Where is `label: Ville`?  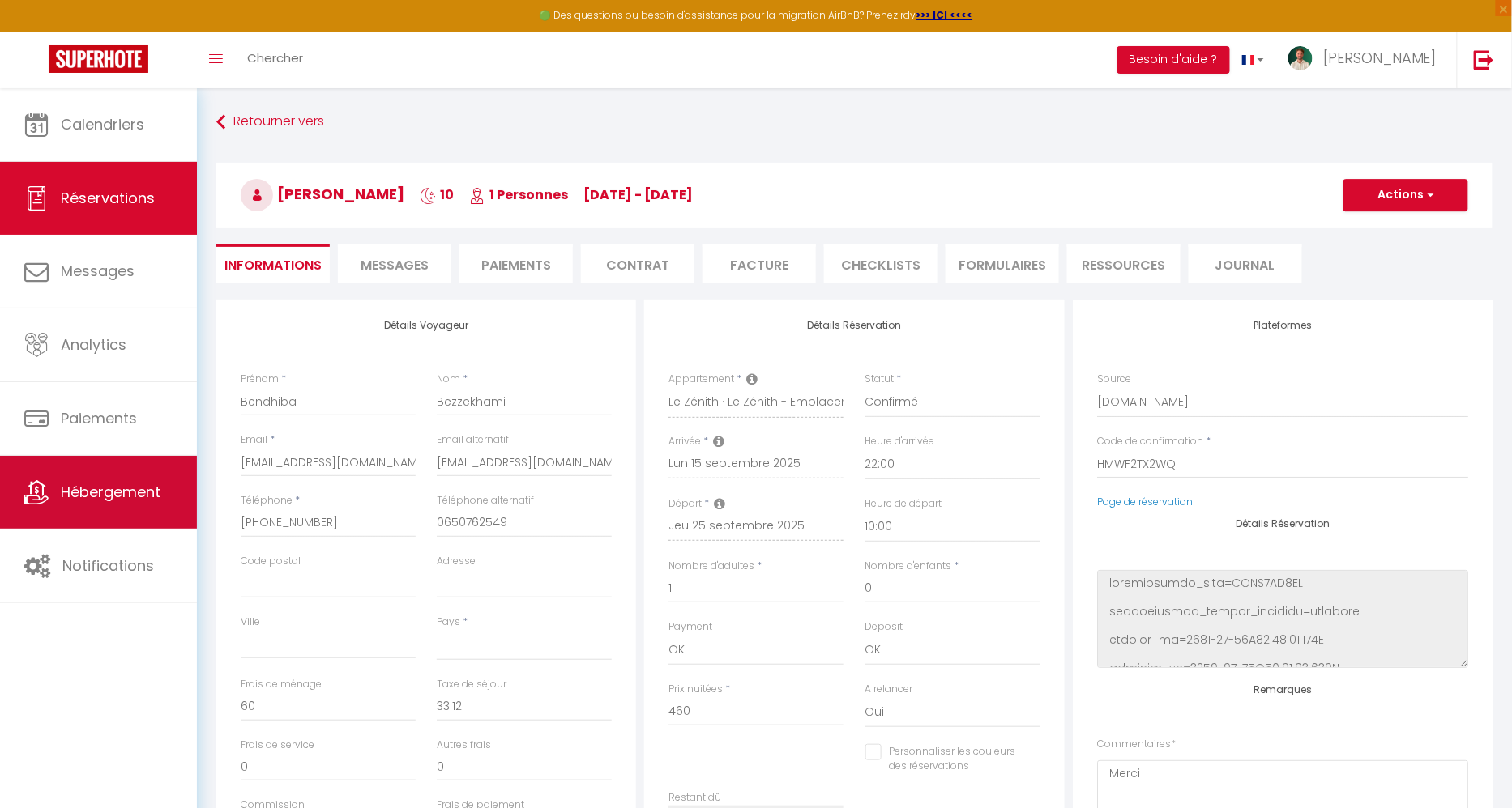 label: Ville is located at coordinates (250, 622).